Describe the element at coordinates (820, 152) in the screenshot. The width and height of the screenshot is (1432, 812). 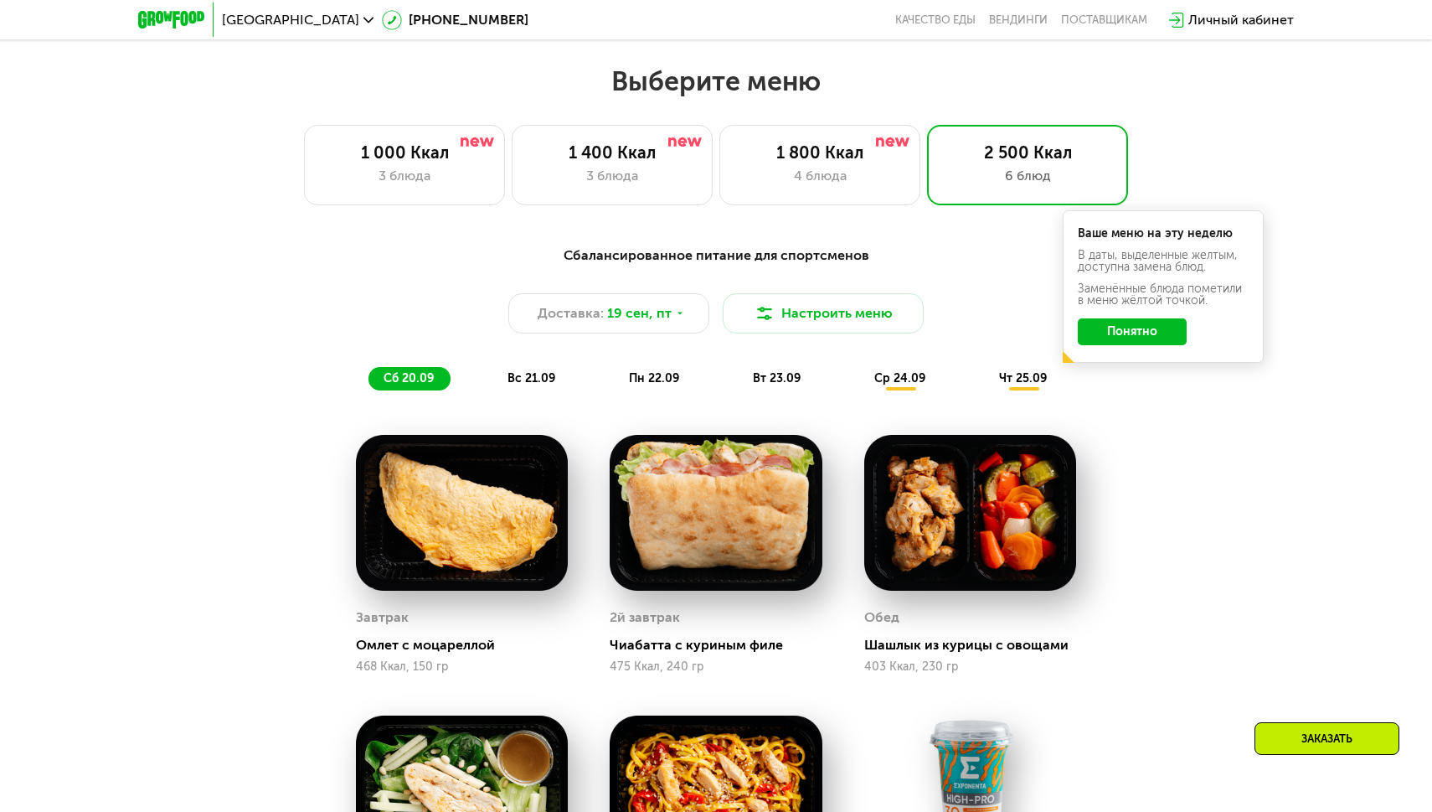
I see `div: 1 800 Ккал` at that location.